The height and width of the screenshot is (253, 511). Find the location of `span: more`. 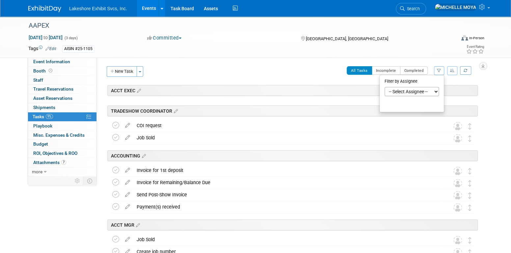

span: more is located at coordinates (37, 172).